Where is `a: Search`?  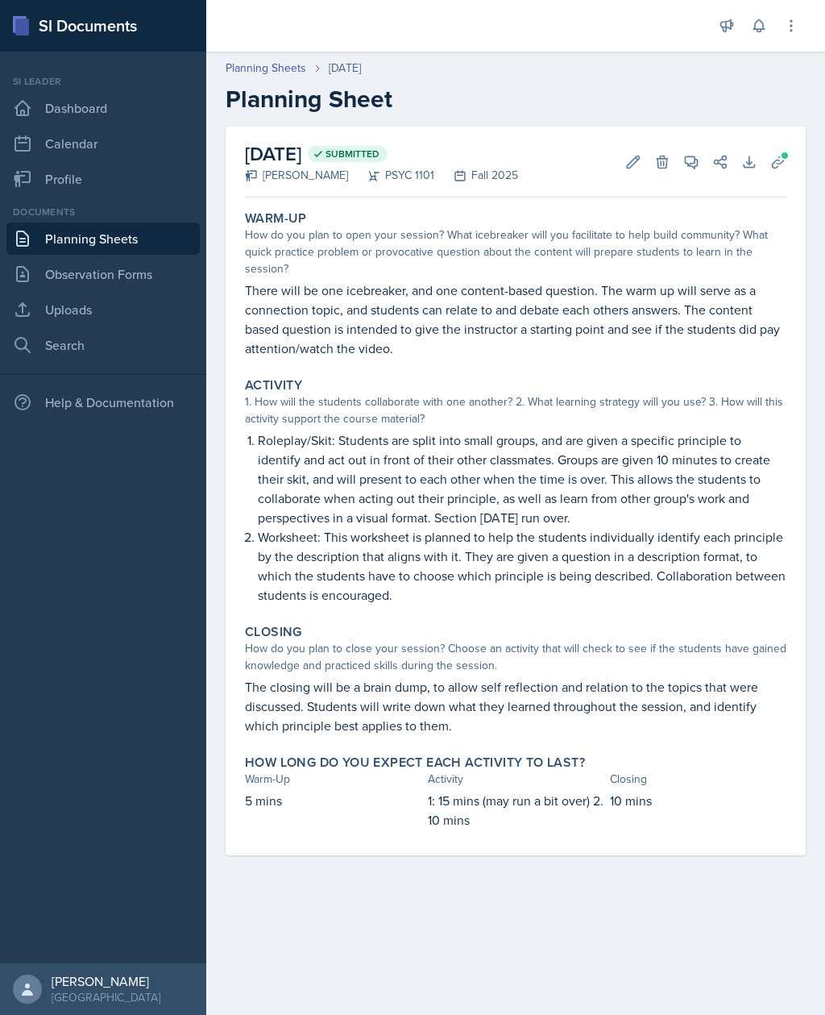
a: Search is located at coordinates (103, 345).